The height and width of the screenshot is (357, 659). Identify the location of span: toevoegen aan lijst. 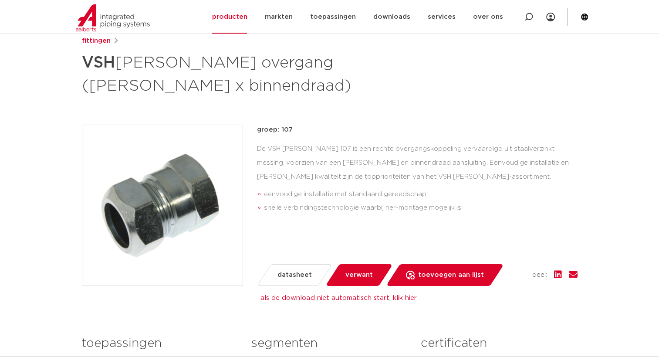
(451, 275).